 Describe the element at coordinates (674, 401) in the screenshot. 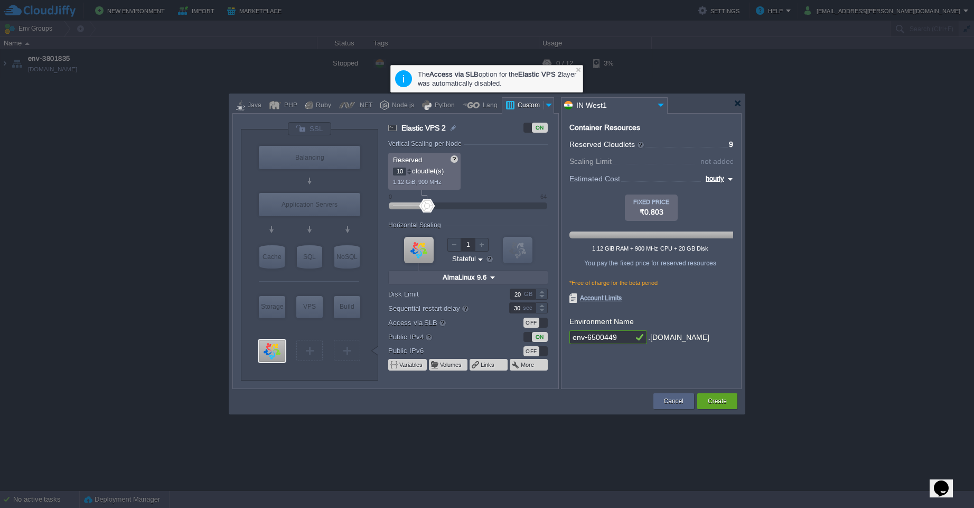

I see `button: Cancel` at that location.